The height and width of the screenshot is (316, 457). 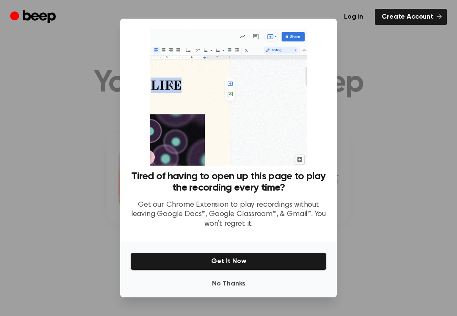 What do you see at coordinates (228, 214) in the screenshot?
I see `p: Get our Chrome Extension to play recordings without leaving Google Docs™, Google Classroom™, & Gm...` at bounding box center [228, 214].